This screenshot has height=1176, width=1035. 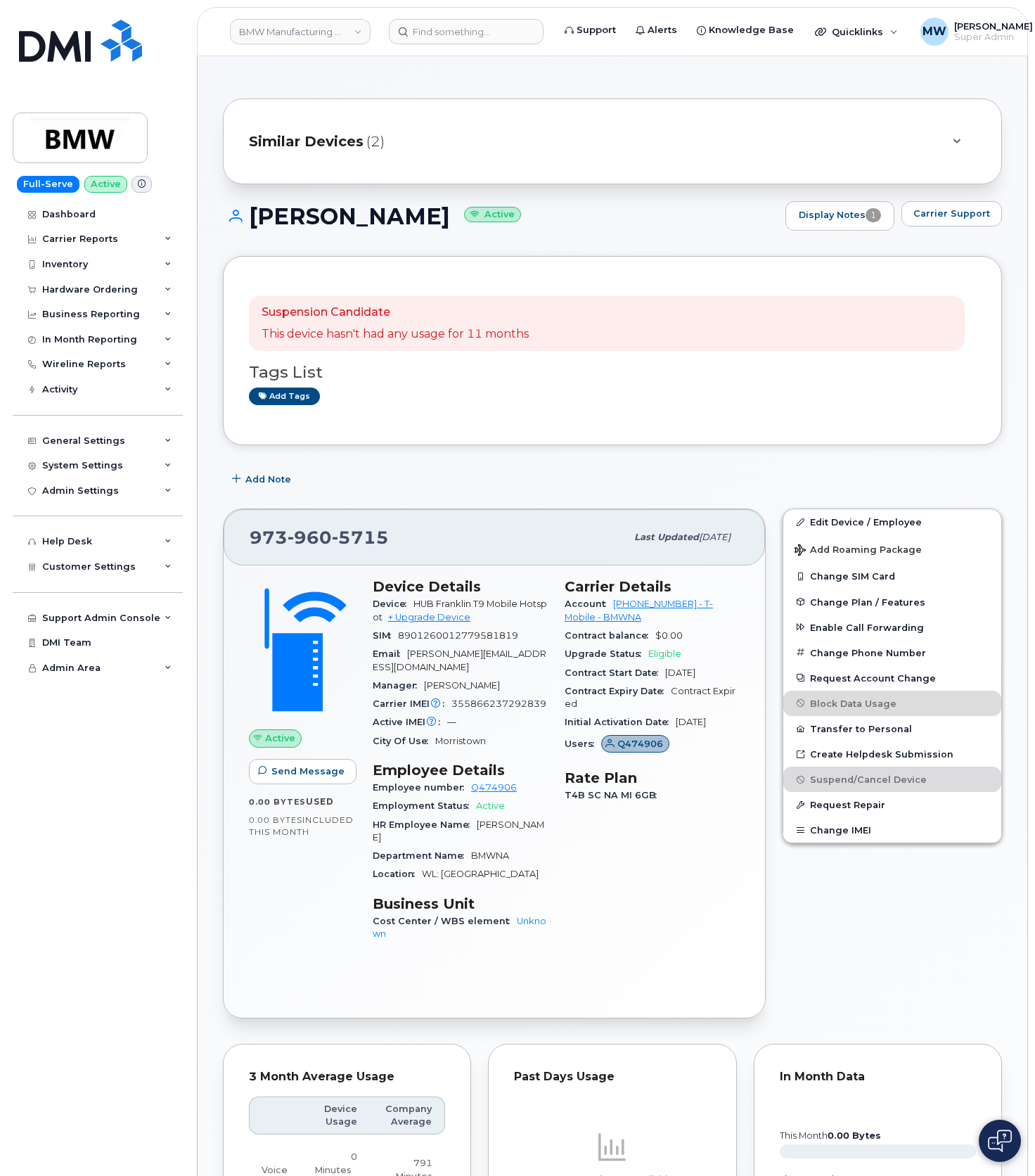 I want to click on span: Change Plan / Features, so click(x=867, y=601).